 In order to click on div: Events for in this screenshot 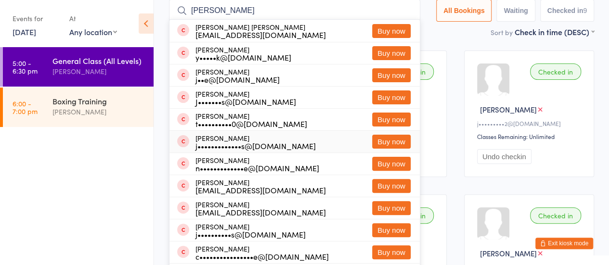, I will do `click(36, 18)`.